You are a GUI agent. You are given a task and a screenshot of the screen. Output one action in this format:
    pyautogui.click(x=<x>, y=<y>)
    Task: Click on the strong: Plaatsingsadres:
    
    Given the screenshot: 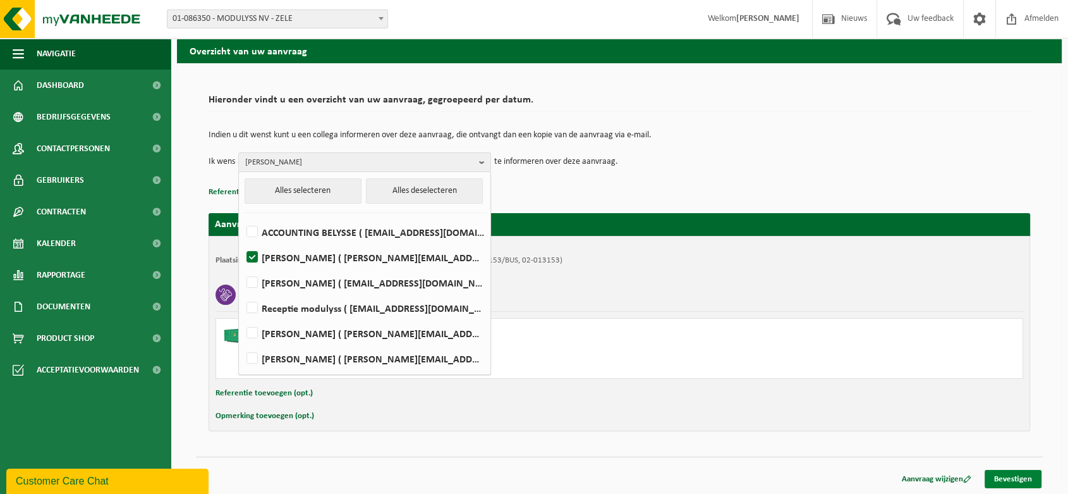 What is the action you would take?
    pyautogui.click(x=243, y=260)
    